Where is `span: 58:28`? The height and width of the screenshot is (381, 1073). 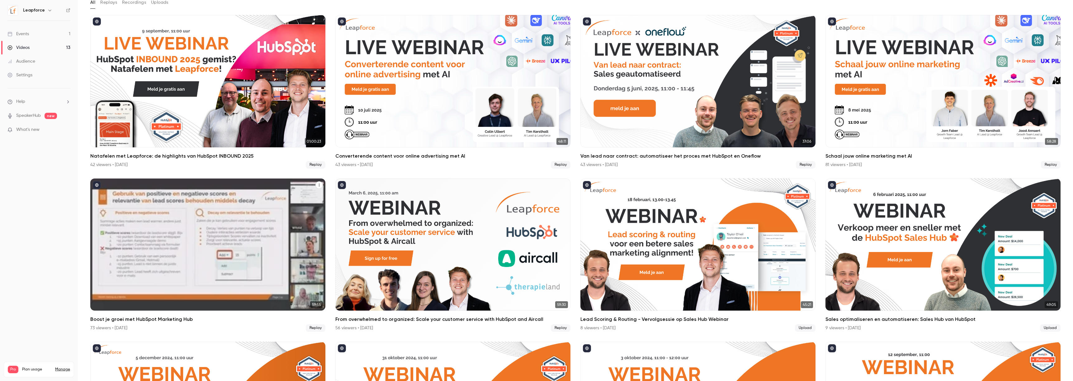
span: 58:28 is located at coordinates (1051, 141).